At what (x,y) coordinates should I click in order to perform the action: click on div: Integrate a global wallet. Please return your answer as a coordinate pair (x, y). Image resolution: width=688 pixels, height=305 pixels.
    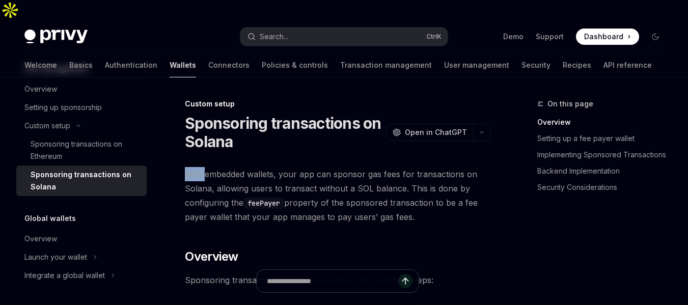
    Looking at the image, I should click on (65, 276).